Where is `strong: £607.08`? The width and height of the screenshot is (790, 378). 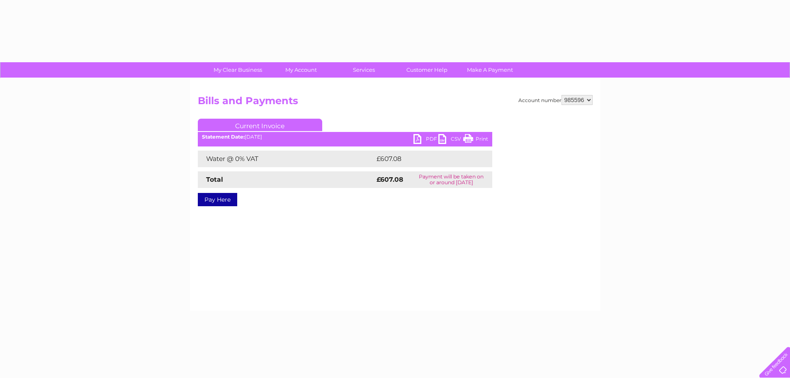
strong: £607.08 is located at coordinates (390, 179).